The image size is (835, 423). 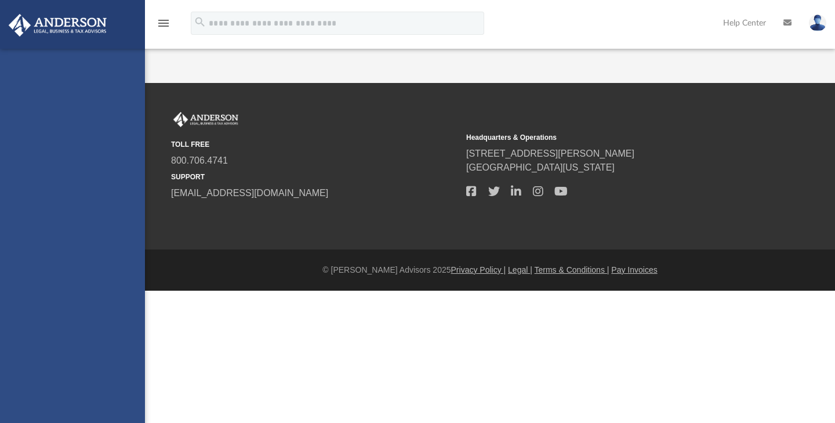 I want to click on a: Pay Invoices, so click(x=634, y=270).